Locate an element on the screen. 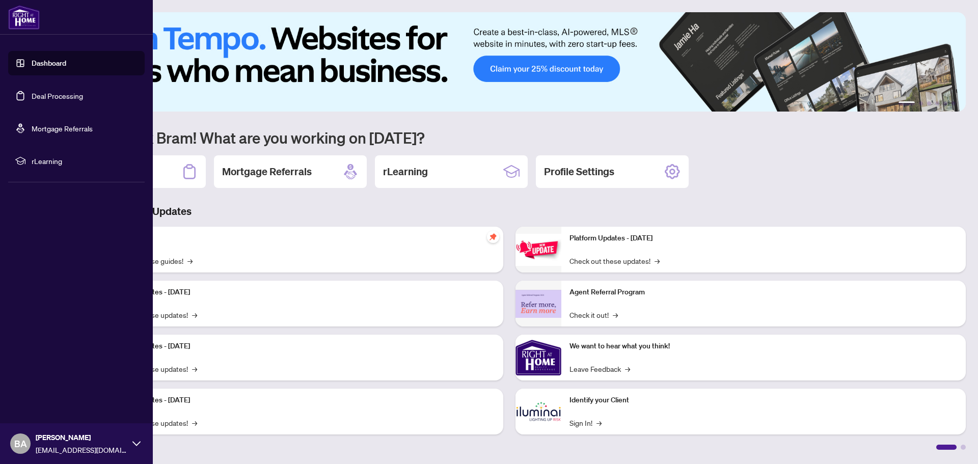  button: 3 is located at coordinates (929, 103).